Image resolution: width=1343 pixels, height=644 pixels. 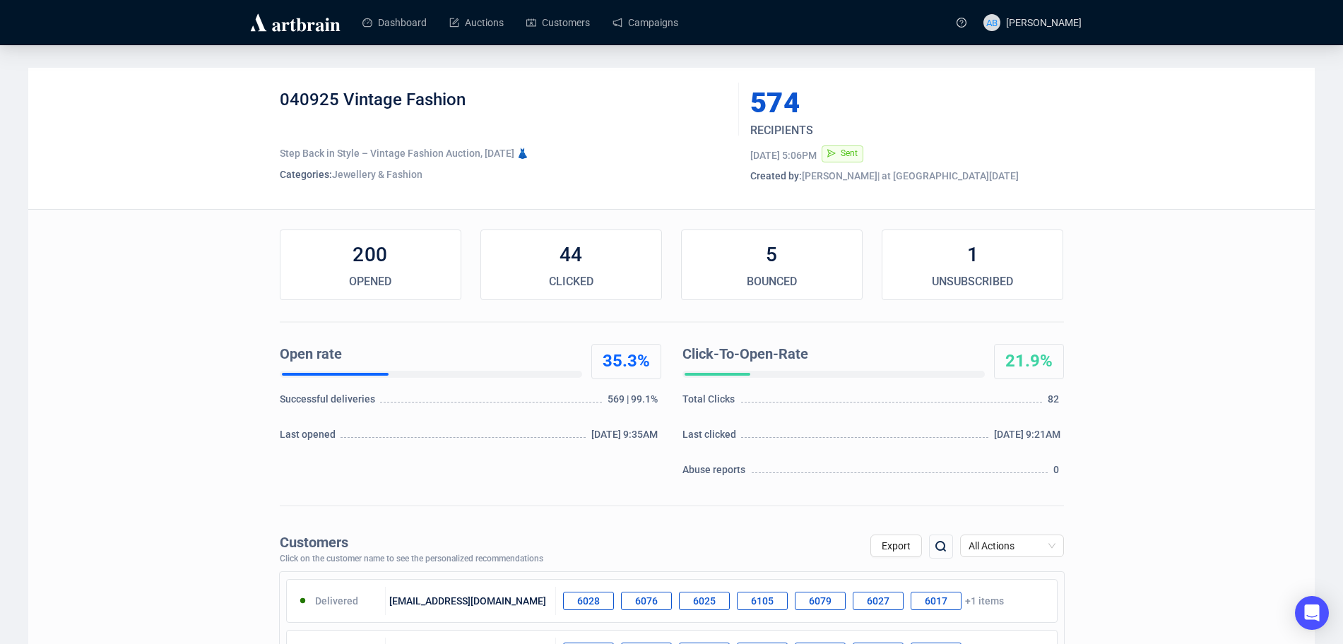 I want to click on div: +1 items, so click(x=806, y=601).